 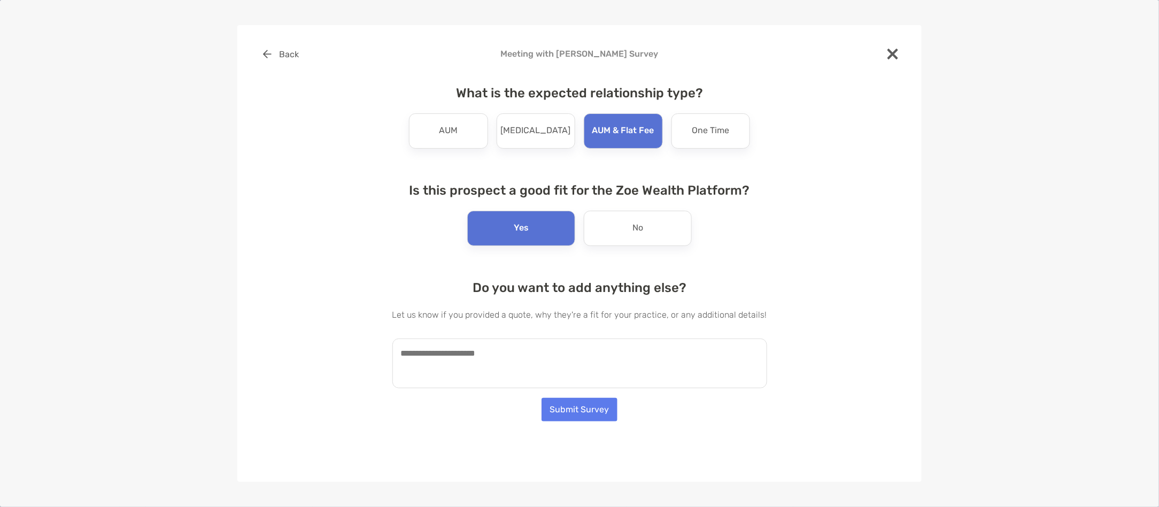 What do you see at coordinates (448, 131) in the screenshot?
I see `p: AUM` at bounding box center [448, 131].